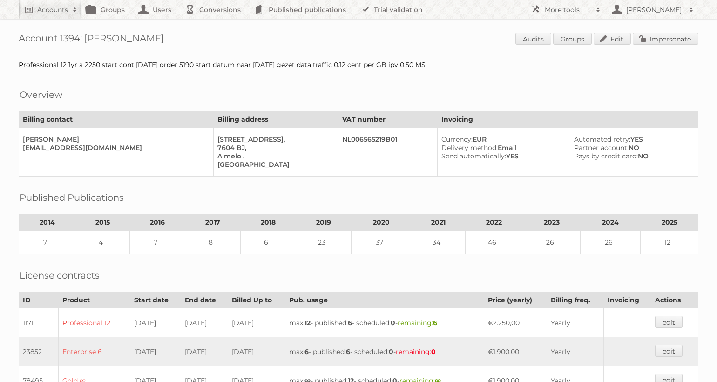 The image size is (717, 382). I want to click on a: Groups, so click(573, 39).